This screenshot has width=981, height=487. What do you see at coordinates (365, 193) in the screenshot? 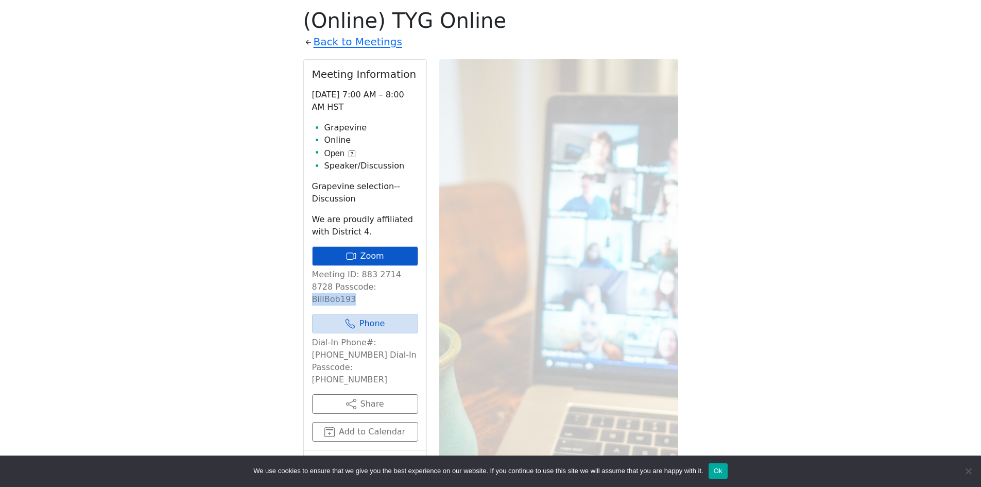
I see `p: Grapevine selection--Discussion` at bounding box center [365, 193].